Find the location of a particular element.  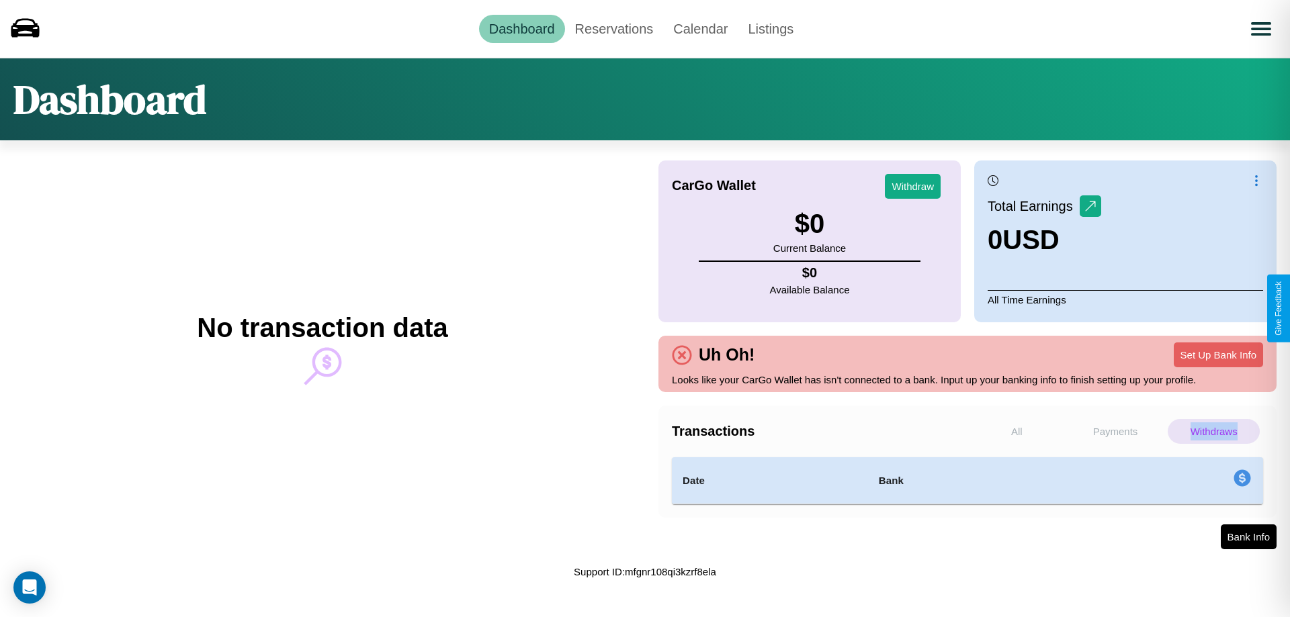

p: Withdraws is located at coordinates (1213, 431).